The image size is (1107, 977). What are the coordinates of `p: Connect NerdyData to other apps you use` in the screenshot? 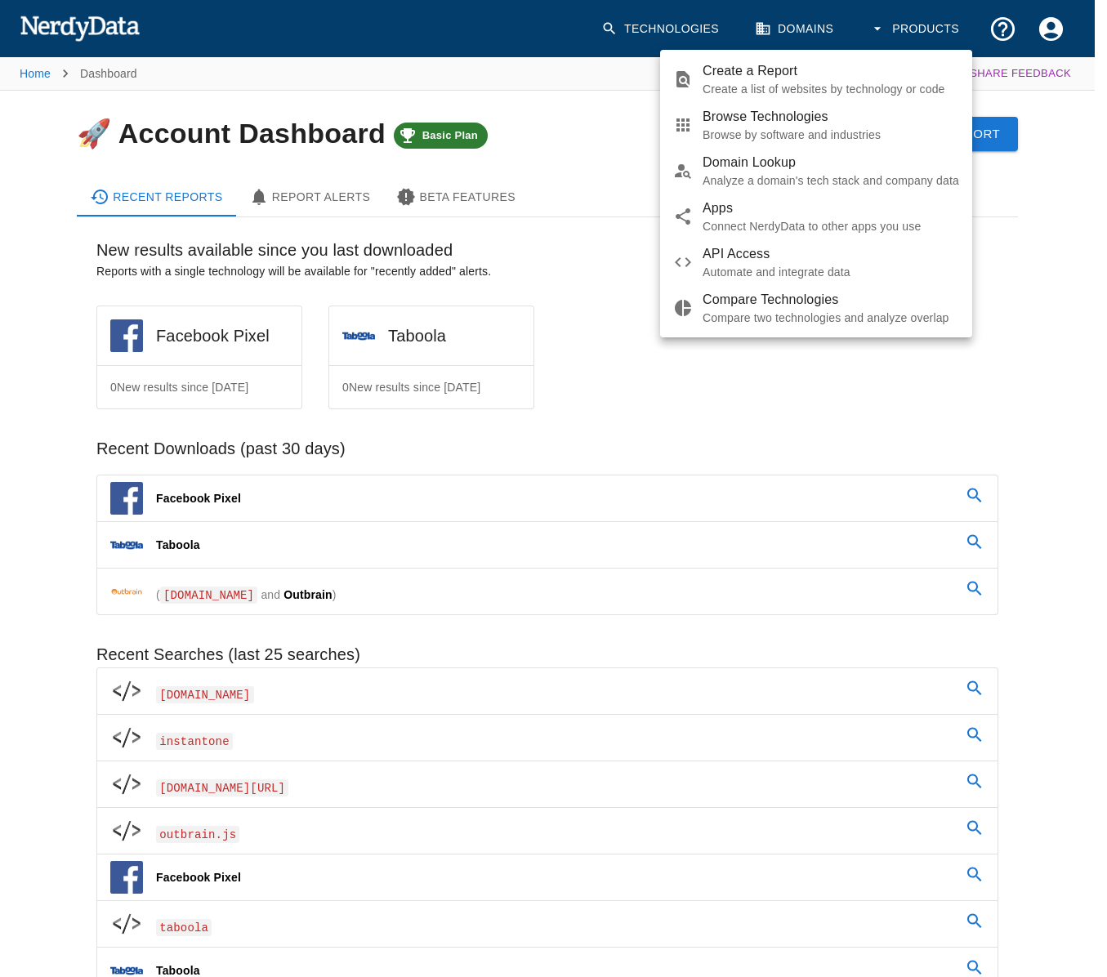 It's located at (831, 226).